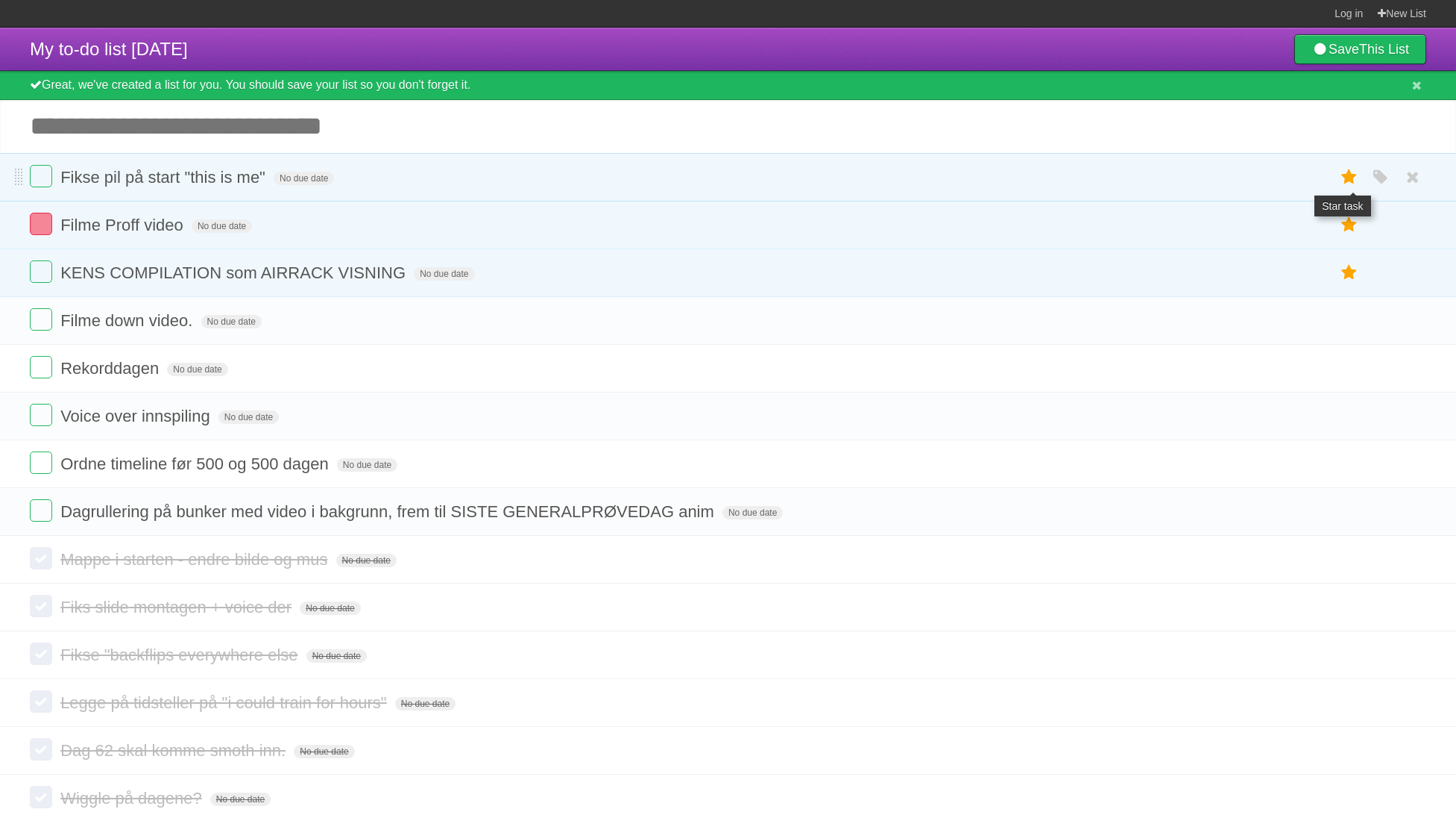 This screenshot has height=818, width=1456. What do you see at coordinates (1384, 49) in the screenshot?
I see `b: This List` at bounding box center [1384, 49].